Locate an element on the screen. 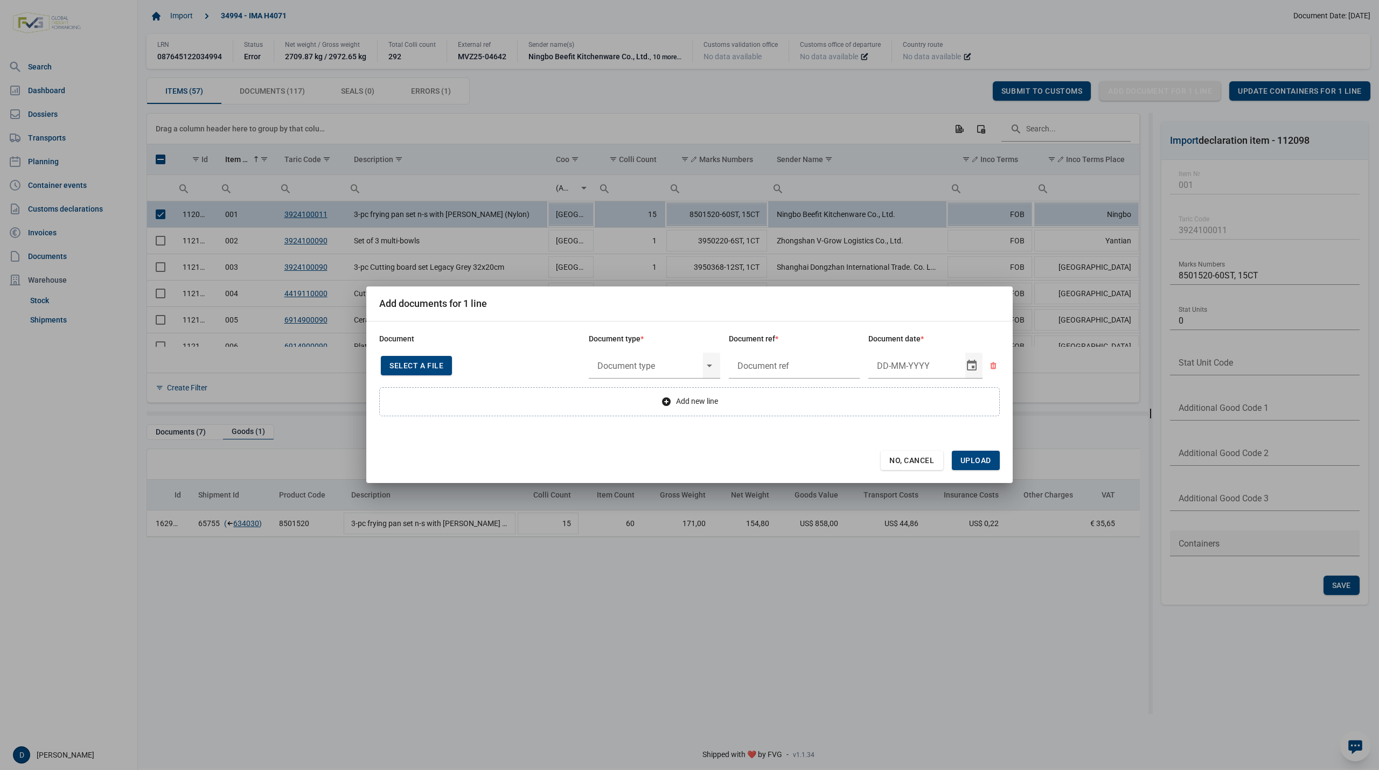  div: Add documents for 1 line is located at coordinates (433, 303).